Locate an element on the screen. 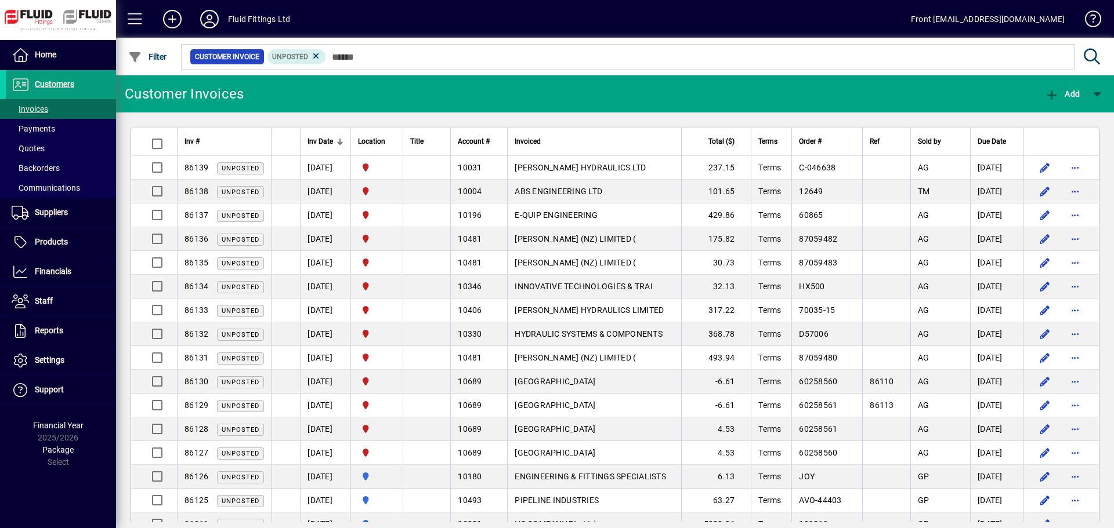 The width and height of the screenshot is (1114, 528). span: 86139 is located at coordinates (196, 168).